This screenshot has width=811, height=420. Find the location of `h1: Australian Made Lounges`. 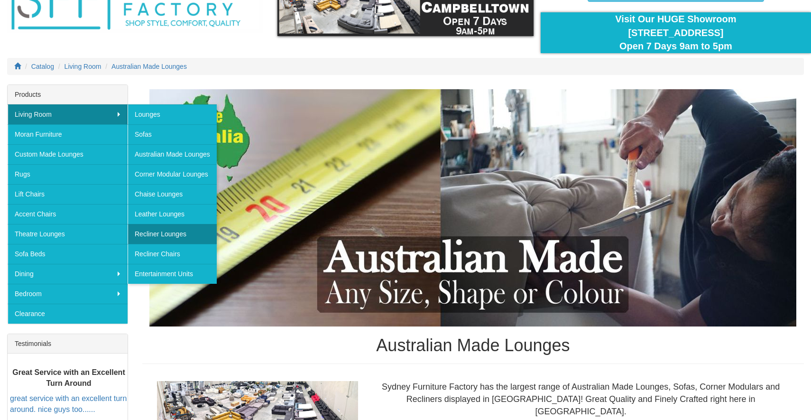

h1: Australian Made Lounges is located at coordinates (473, 345).